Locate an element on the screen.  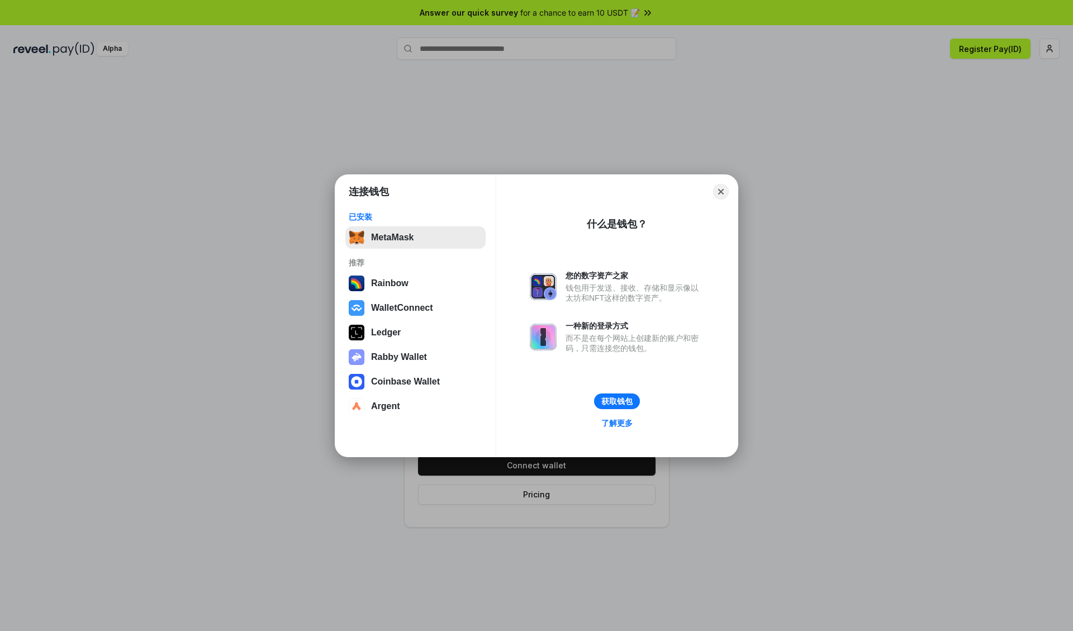
div: 了解更多 is located at coordinates (617, 423).